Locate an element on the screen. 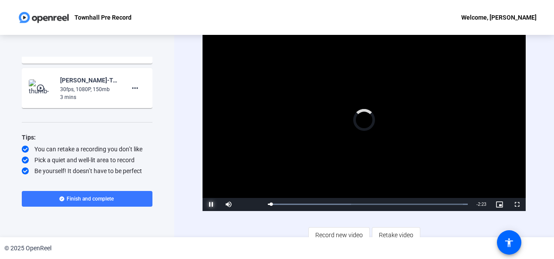 Image resolution: width=554 pixels, height=259 pixels. span: Retake video is located at coordinates (396, 235).